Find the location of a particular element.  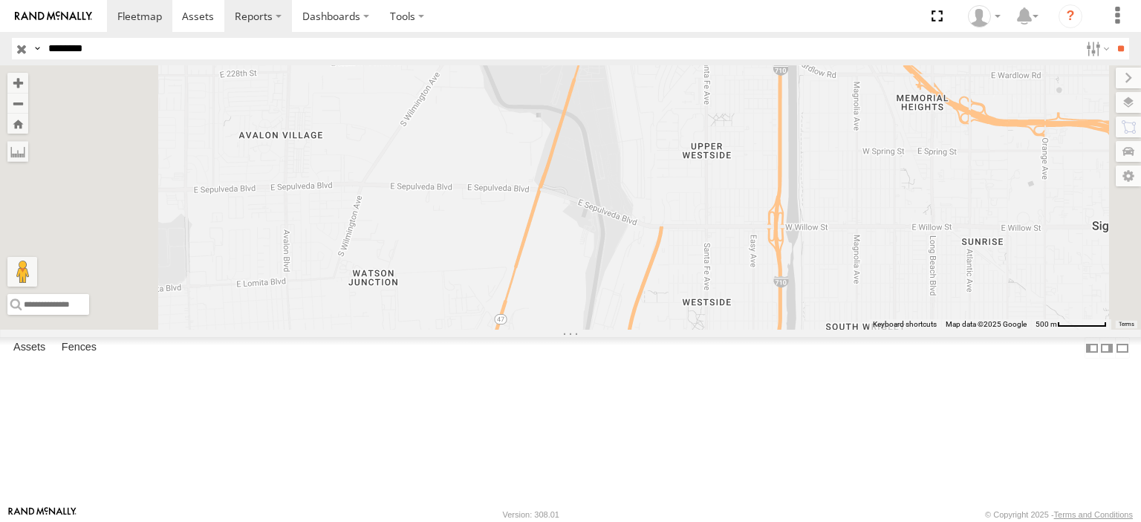

label: Search Filter Options is located at coordinates (1096, 48).